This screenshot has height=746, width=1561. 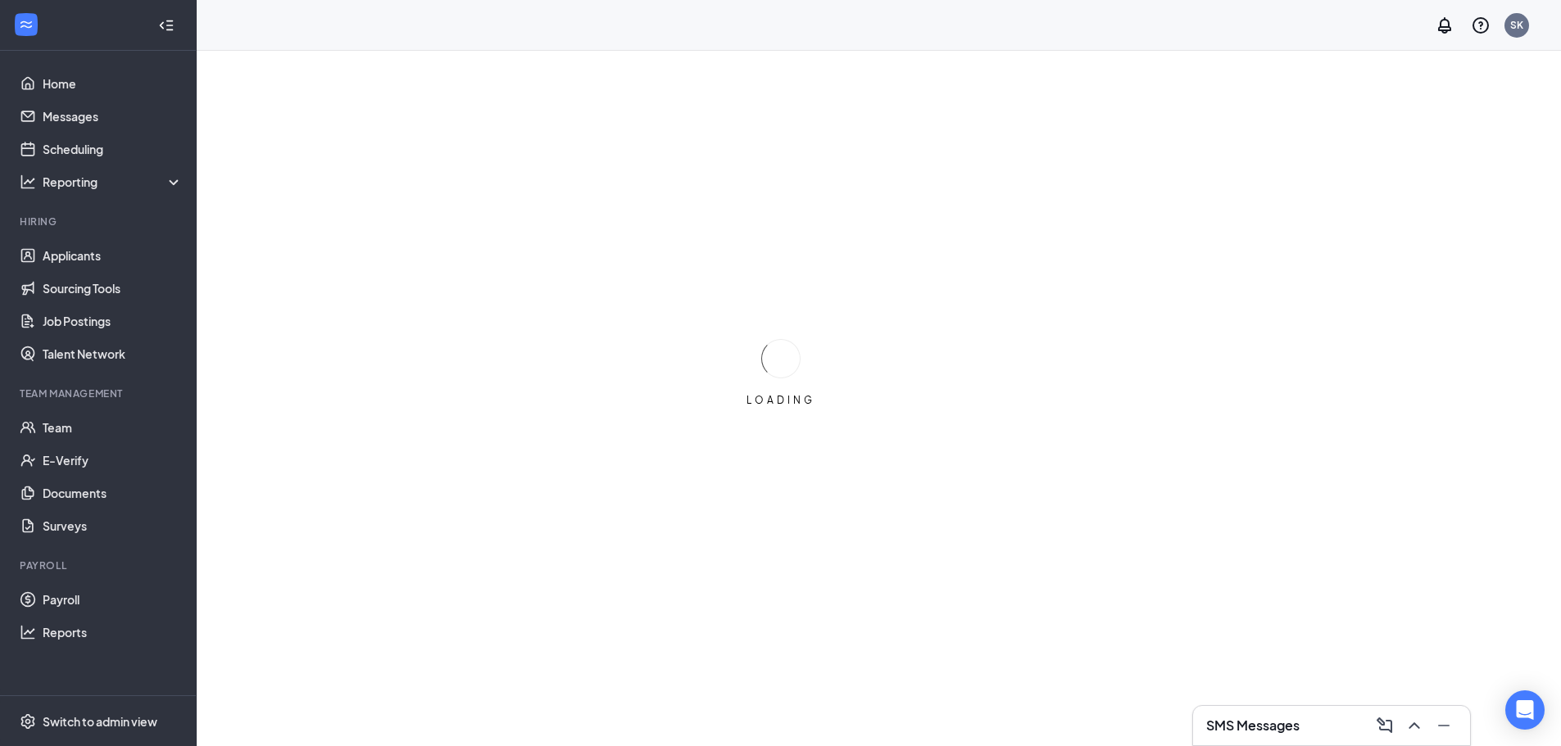 I want to click on svg: Collapse, so click(x=166, y=25).